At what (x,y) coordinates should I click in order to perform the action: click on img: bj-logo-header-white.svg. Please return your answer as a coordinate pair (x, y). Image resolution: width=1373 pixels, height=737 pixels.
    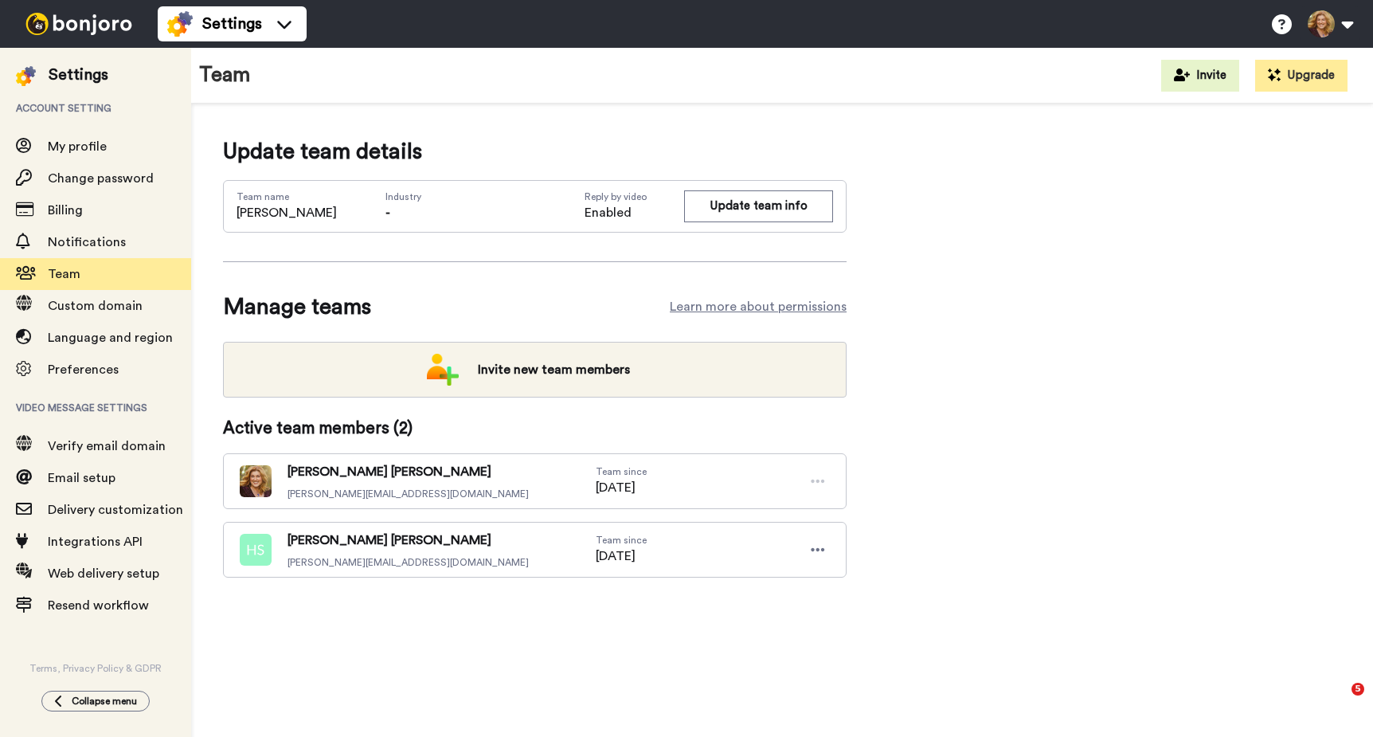
    Looking at the image, I should click on (79, 24).